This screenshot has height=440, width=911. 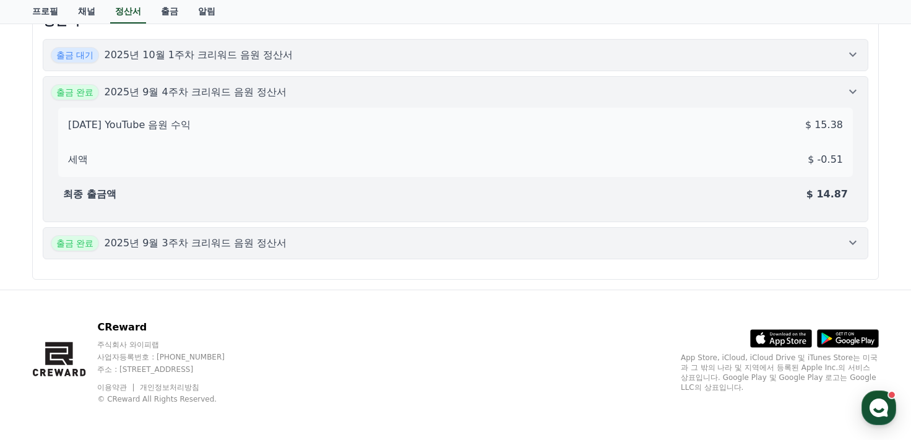 What do you see at coordinates (827, 194) in the screenshot?
I see `p: $ 14.87` at bounding box center [827, 194].